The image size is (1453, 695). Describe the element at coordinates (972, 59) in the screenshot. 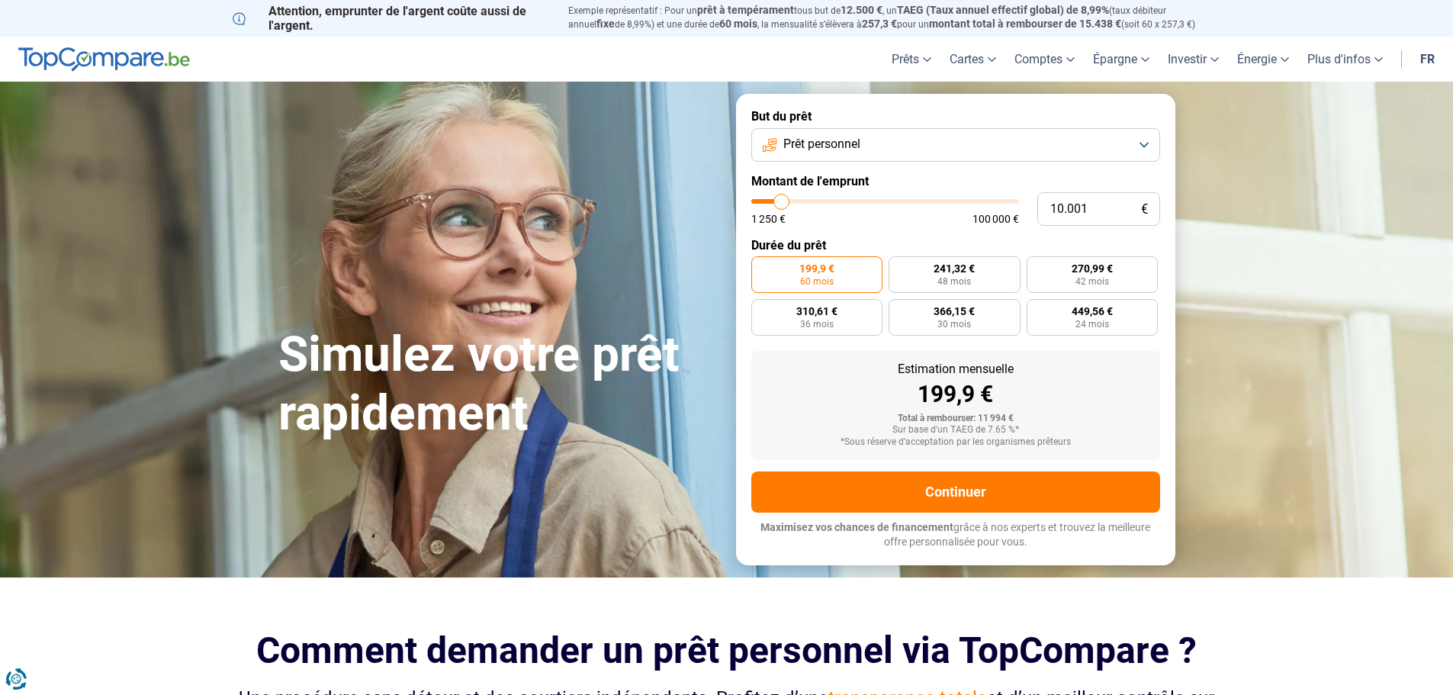

I see `a: Cartes` at that location.